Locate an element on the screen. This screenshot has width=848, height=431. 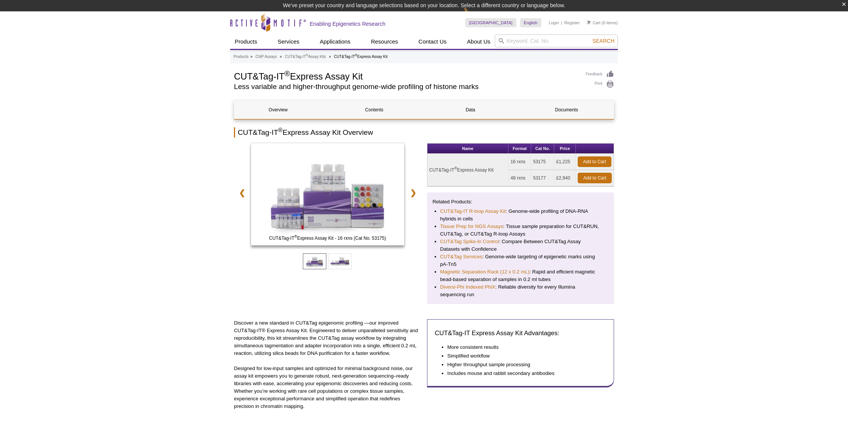
p: Designed for low-input samples and optimized for minimal background noise, our assay kit empowers... is located at coordinates (327, 387).